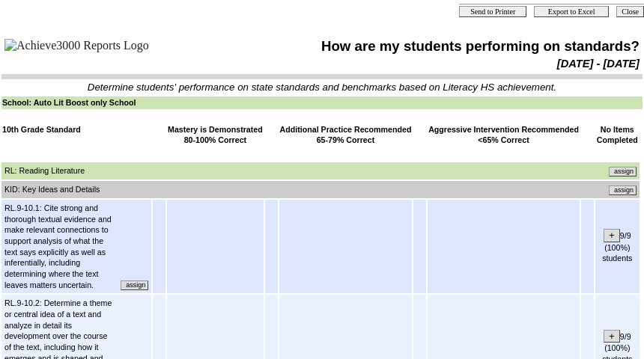 Image resolution: width=644 pixels, height=359 pixels. What do you see at coordinates (617, 246) in the screenshot?
I see `td: 9/9 (100%) students` at bounding box center [617, 246].